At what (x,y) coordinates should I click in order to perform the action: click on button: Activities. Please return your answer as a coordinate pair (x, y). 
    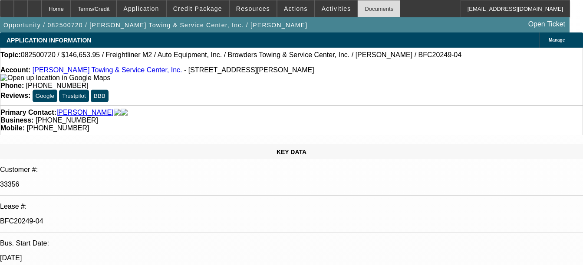
    Looking at the image, I should click on (336, 9).